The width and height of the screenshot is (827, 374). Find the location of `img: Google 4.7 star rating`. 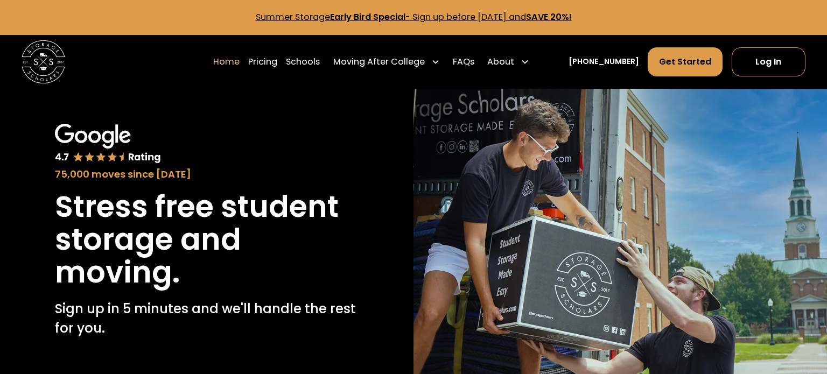

img: Google 4.7 star rating is located at coordinates (108, 144).